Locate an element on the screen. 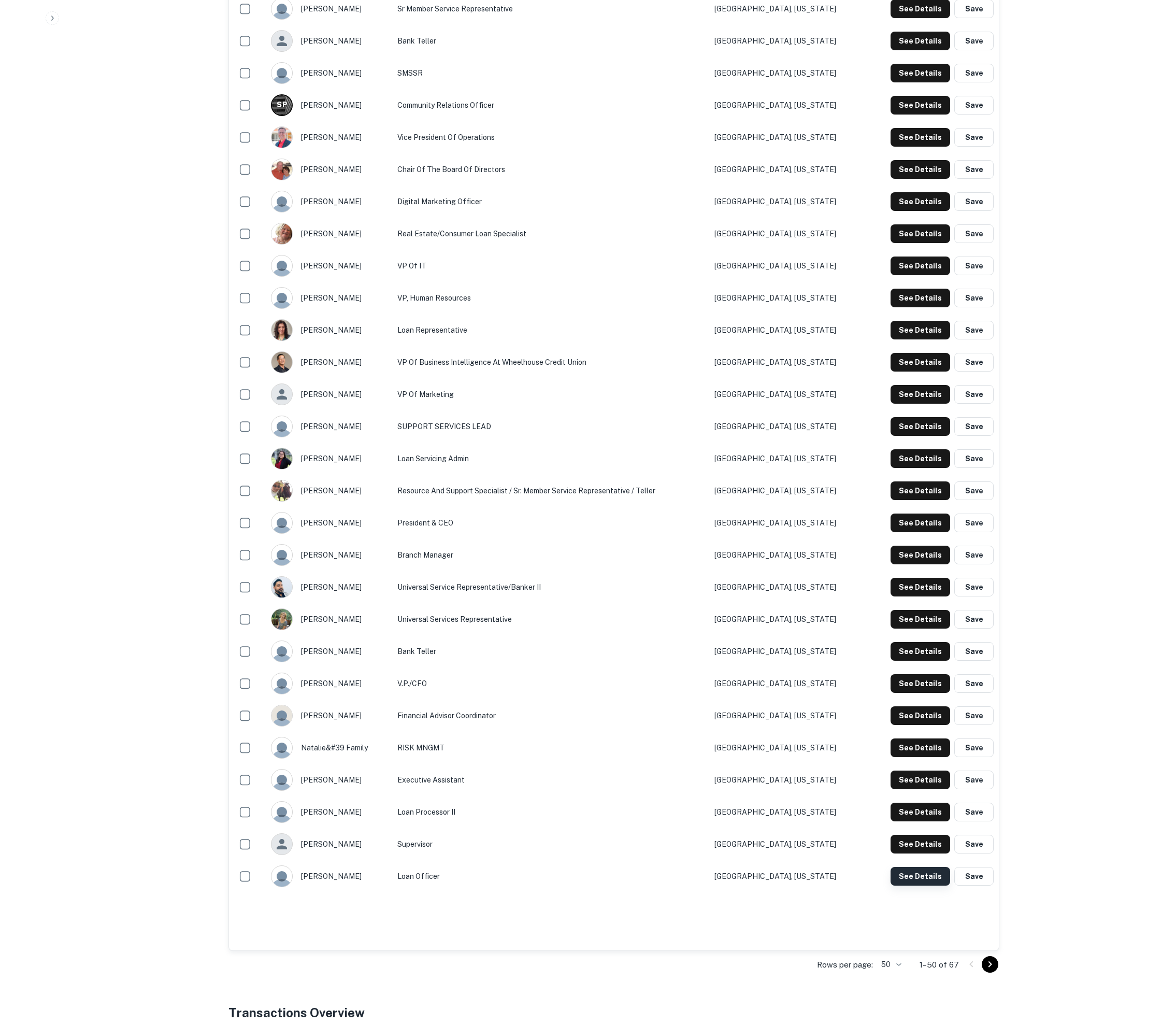 The width and height of the screenshot is (1176, 1024). td: Real Estate/Consumer Loan Specialist is located at coordinates (550, 234).